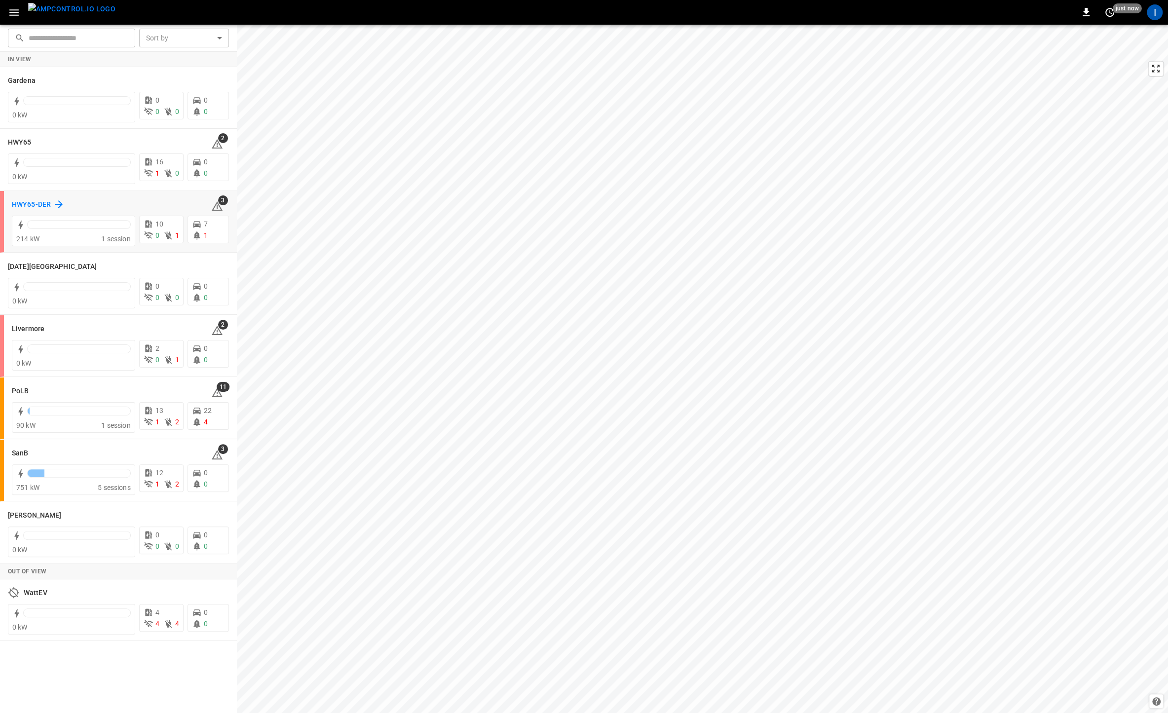  What do you see at coordinates (223, 387) in the screenshot?
I see `span: 11` at bounding box center [223, 387].